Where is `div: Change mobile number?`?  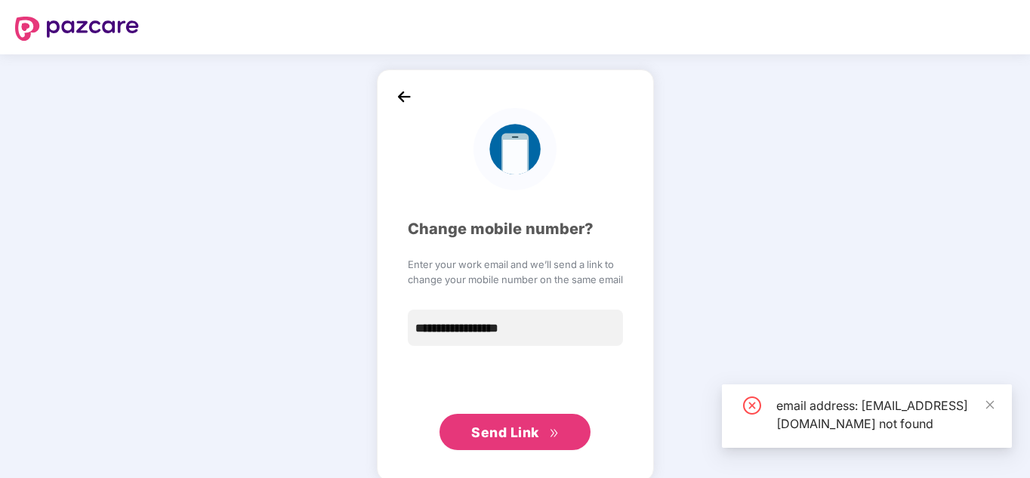
div: Change mobile number? is located at coordinates (515, 229).